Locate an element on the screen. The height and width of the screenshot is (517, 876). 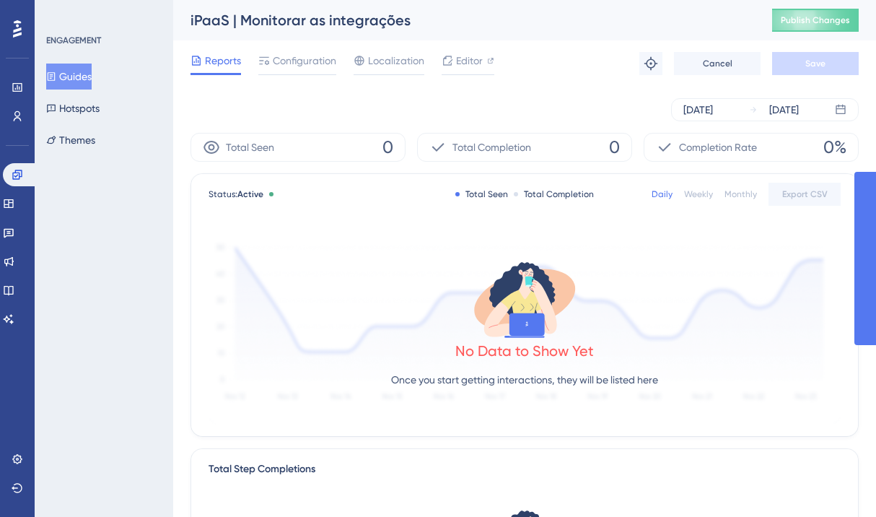
span: Total Seen is located at coordinates (250, 147).